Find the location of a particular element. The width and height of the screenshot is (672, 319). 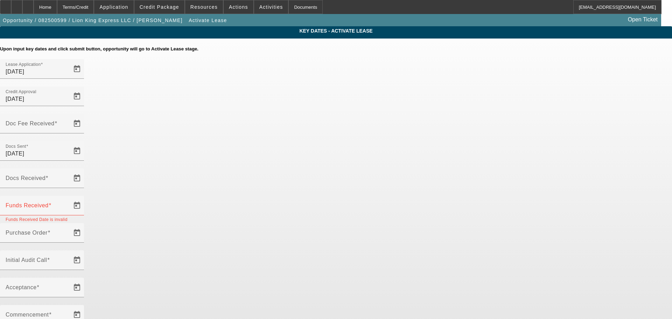

mat-label: Acceptance is located at coordinates (21, 287).